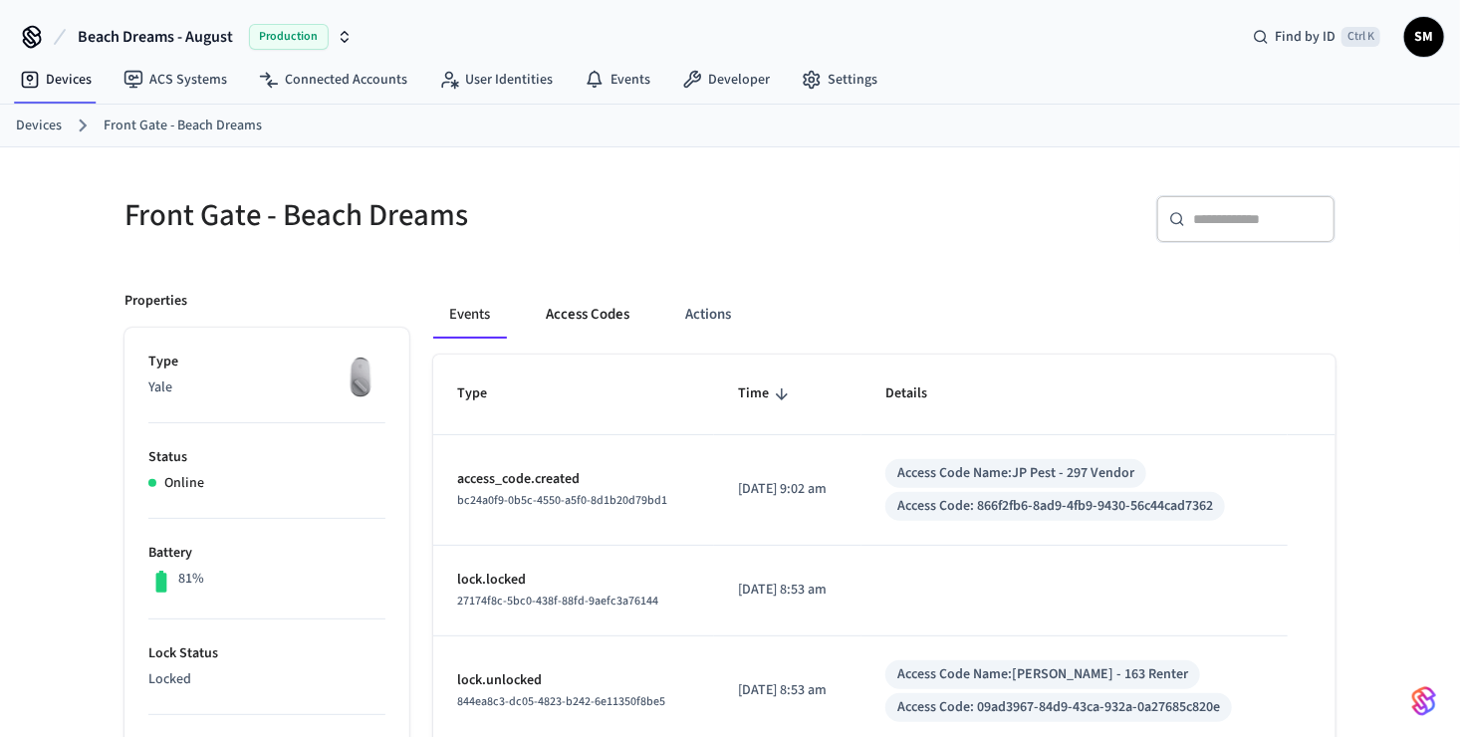 The width and height of the screenshot is (1460, 737). Describe the element at coordinates (1424, 701) in the screenshot. I see `img: SeamLogoGradient.69752ec5.svg` at that location.